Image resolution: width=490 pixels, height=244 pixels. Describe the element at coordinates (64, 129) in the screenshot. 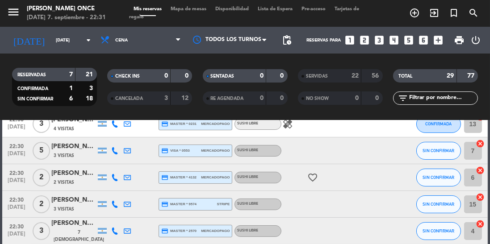

I see `span: 4 Visitas` at that location.